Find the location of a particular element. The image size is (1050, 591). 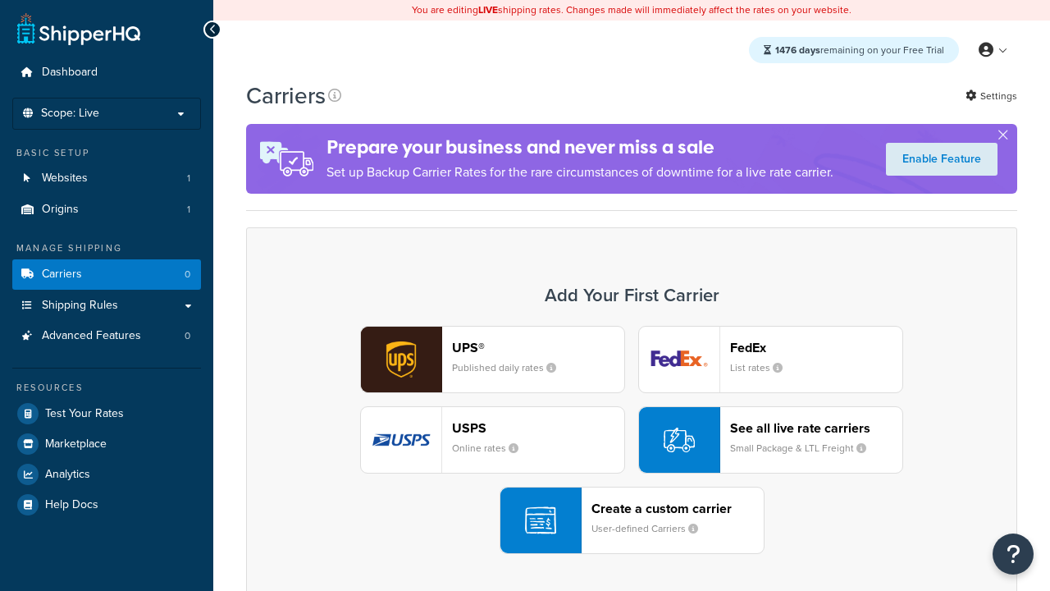

header: UPS® is located at coordinates (538, 347).